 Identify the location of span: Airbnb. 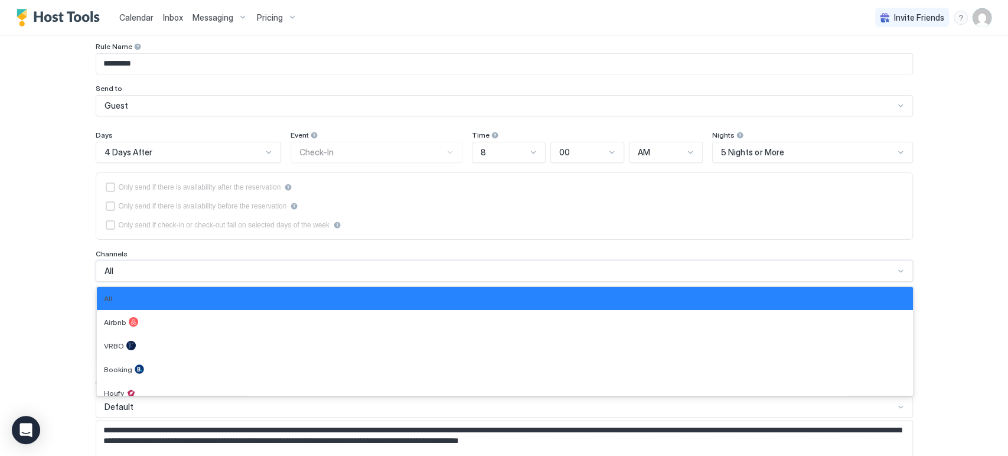
(115, 322).